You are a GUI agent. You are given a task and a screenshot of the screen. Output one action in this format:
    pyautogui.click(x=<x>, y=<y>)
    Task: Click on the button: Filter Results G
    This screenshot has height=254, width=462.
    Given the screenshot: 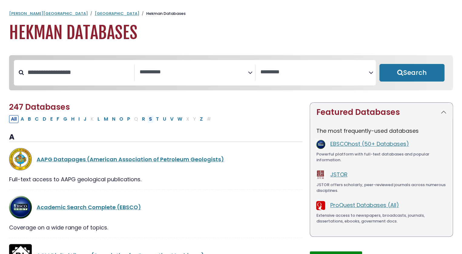 What is the action you would take?
    pyautogui.click(x=65, y=119)
    